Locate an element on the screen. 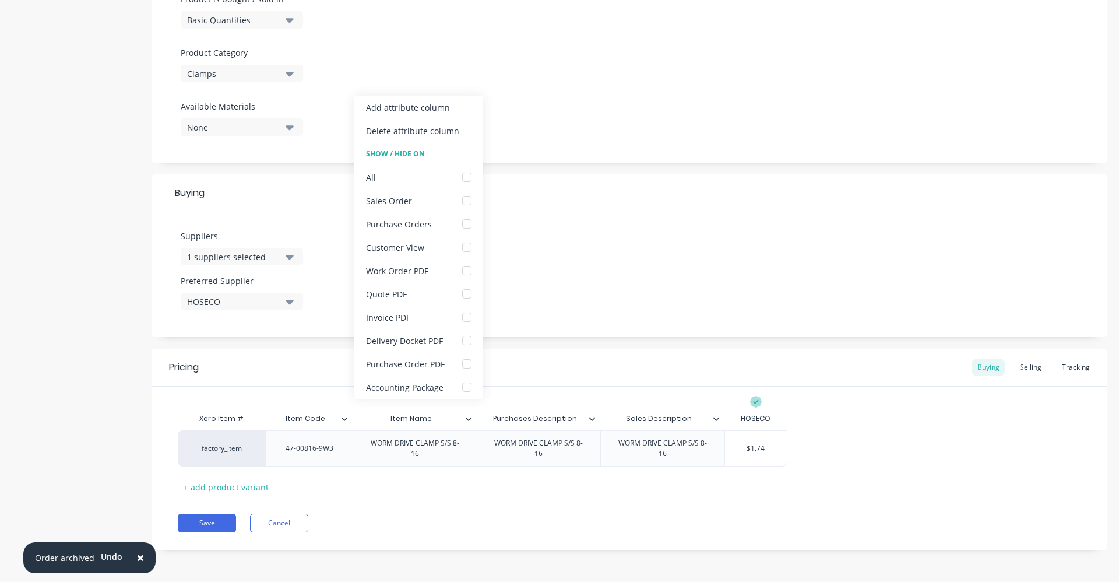 This screenshot has width=1119, height=582. button: None is located at coordinates (242, 127).